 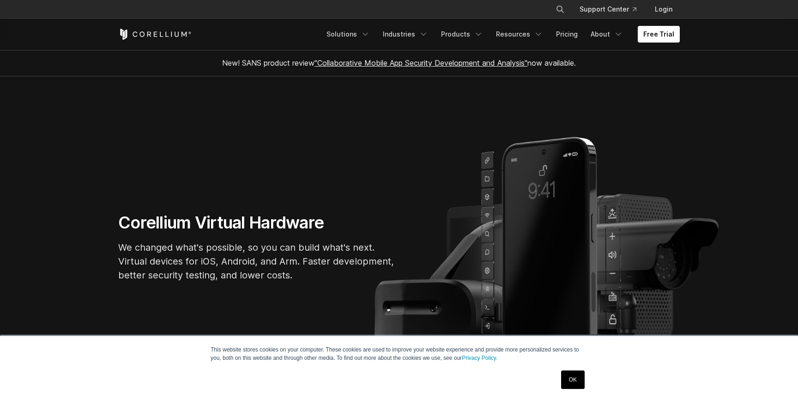 What do you see at coordinates (257, 222) in the screenshot?
I see `h1: Corellium Virtual Hardware` at bounding box center [257, 222].